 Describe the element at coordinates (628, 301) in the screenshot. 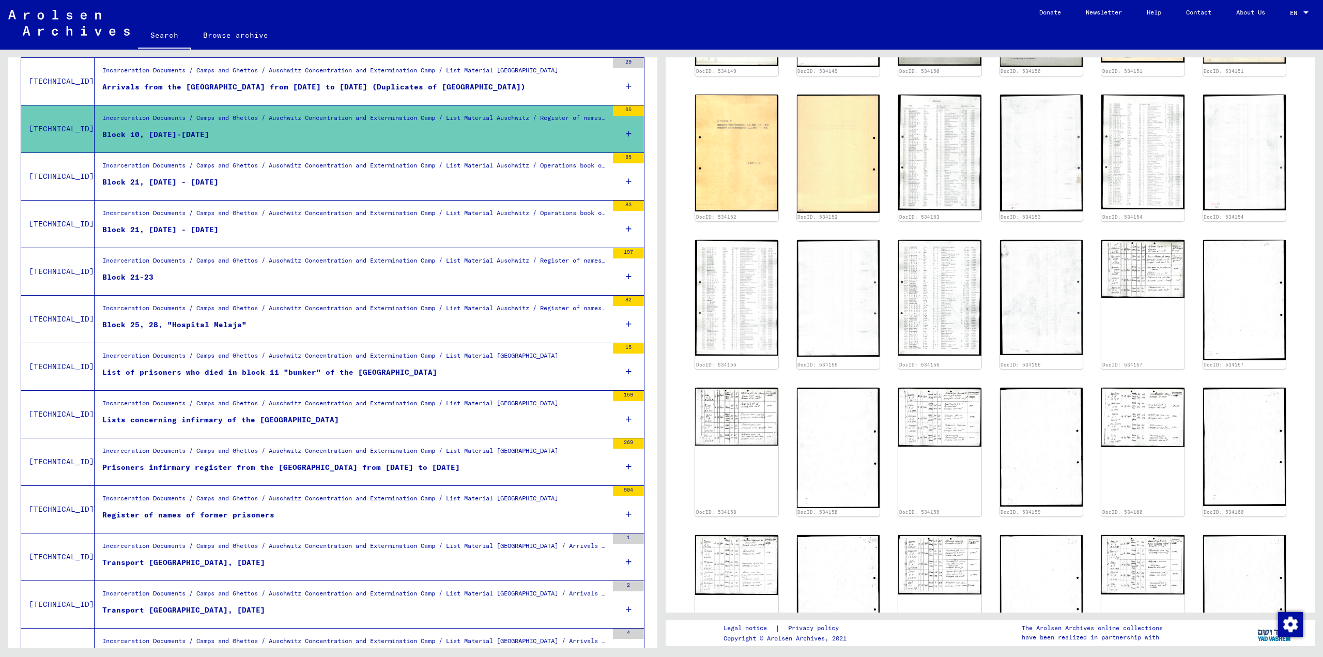

I see `div: 82` at that location.